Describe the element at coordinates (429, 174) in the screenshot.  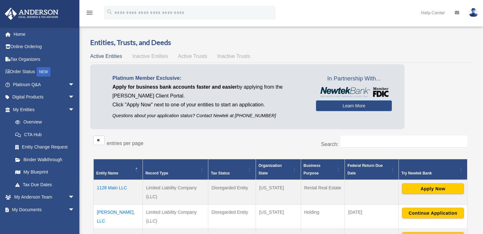
I see `span: Try Newtek Bank` at that location.